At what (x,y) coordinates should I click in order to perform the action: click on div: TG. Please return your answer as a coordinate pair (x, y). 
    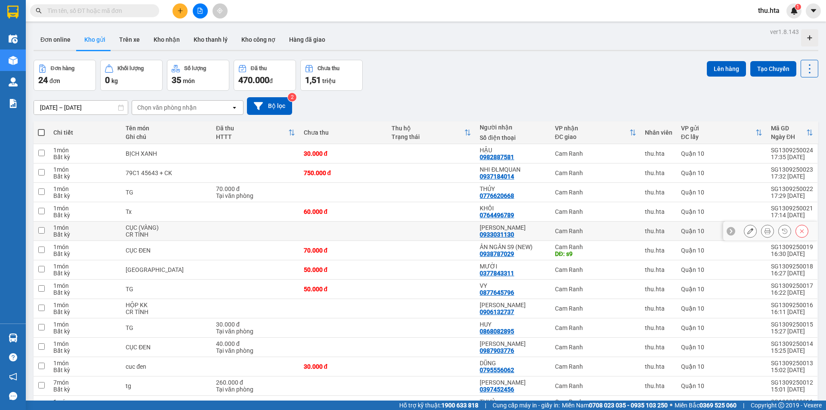
    Looking at the image, I should click on (166, 289).